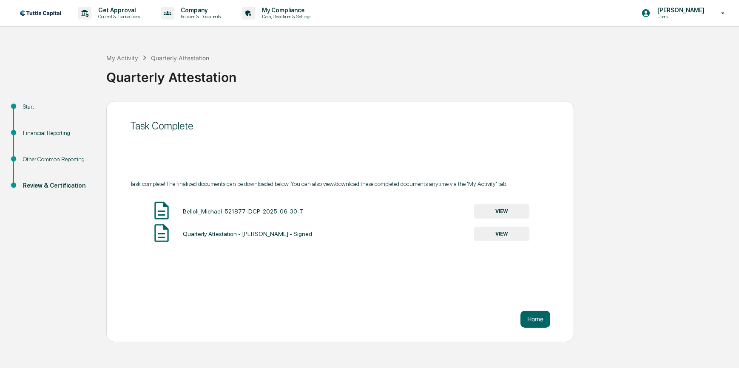 This screenshot has height=368, width=739. I want to click on div: Financial Reporting, so click(58, 133).